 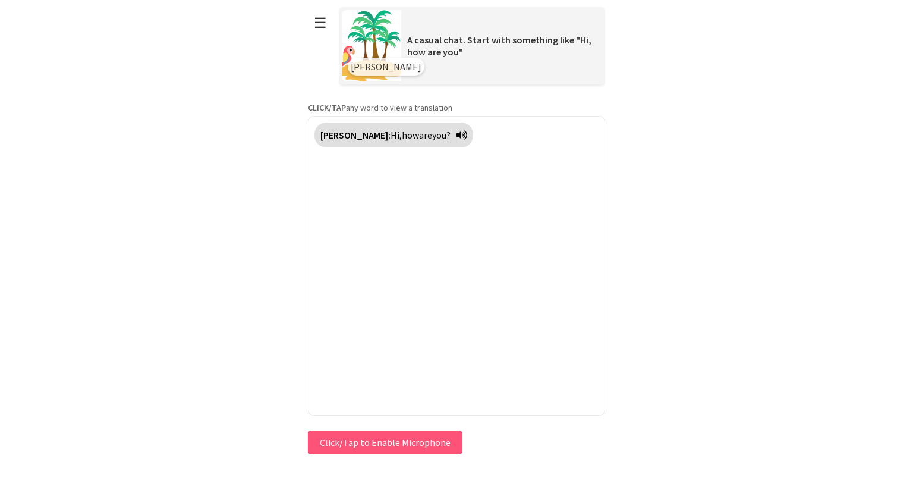 I want to click on span: are, so click(x=426, y=135).